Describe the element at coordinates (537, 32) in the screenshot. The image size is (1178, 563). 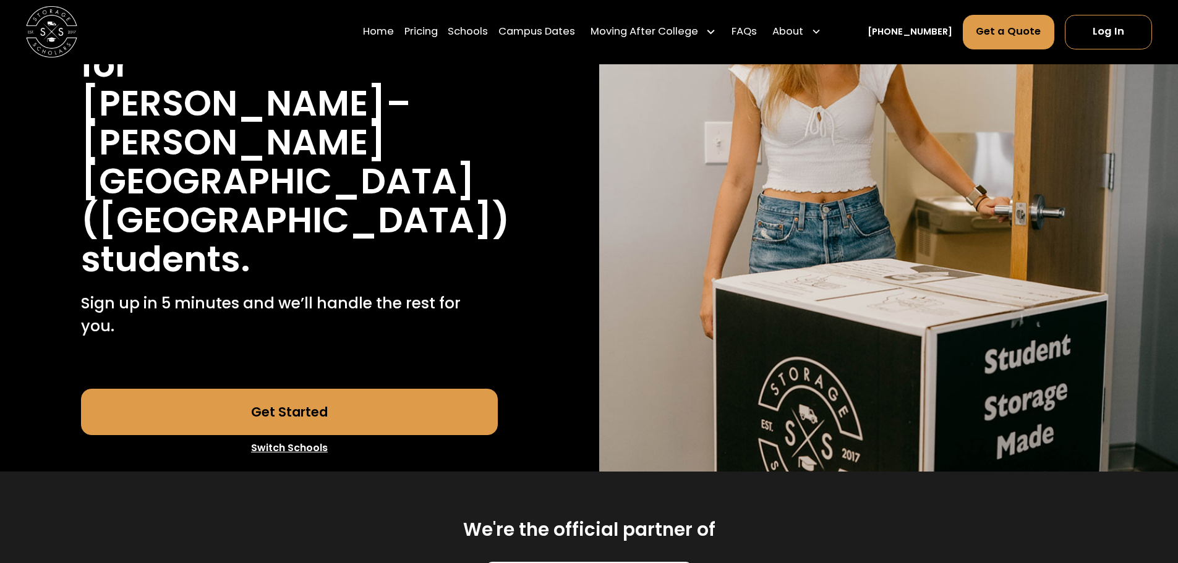
I see `a: Campus Dates` at that location.